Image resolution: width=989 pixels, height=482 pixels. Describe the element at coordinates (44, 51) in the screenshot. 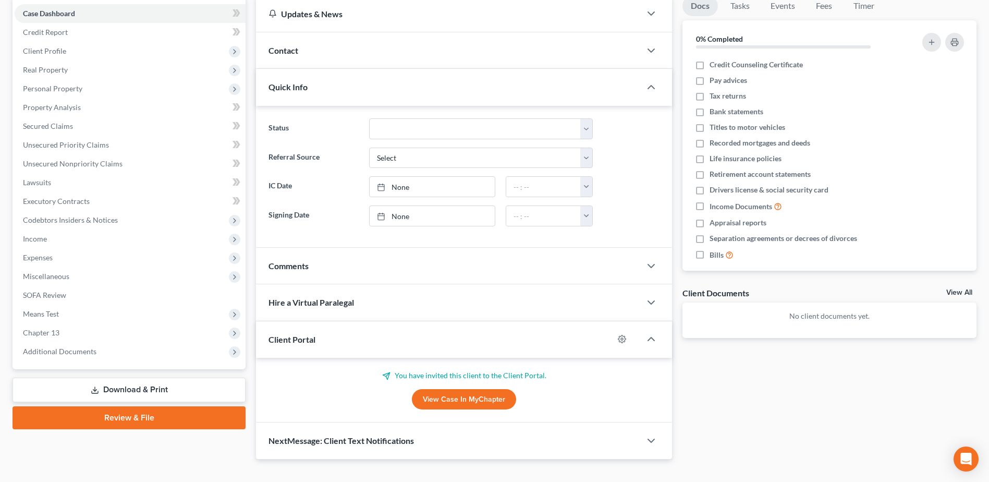

I see `span: Client Profile` at that location.